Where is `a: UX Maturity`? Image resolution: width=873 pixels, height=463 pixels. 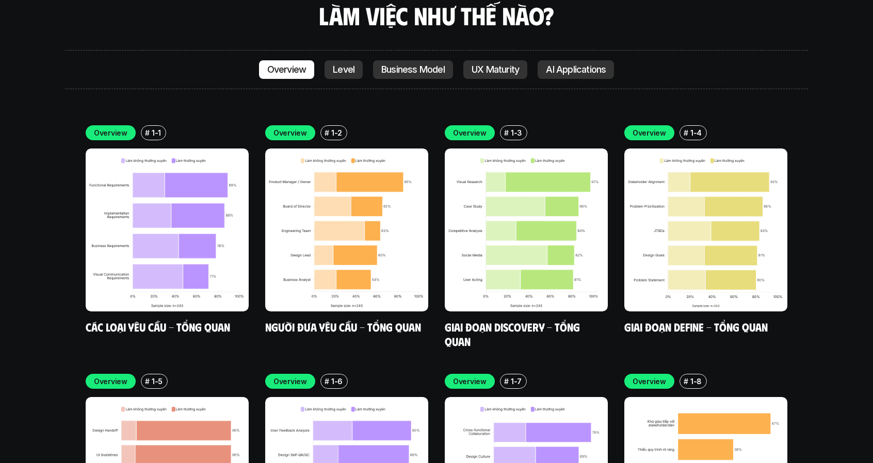
a: UX Maturity is located at coordinates (495, 70).